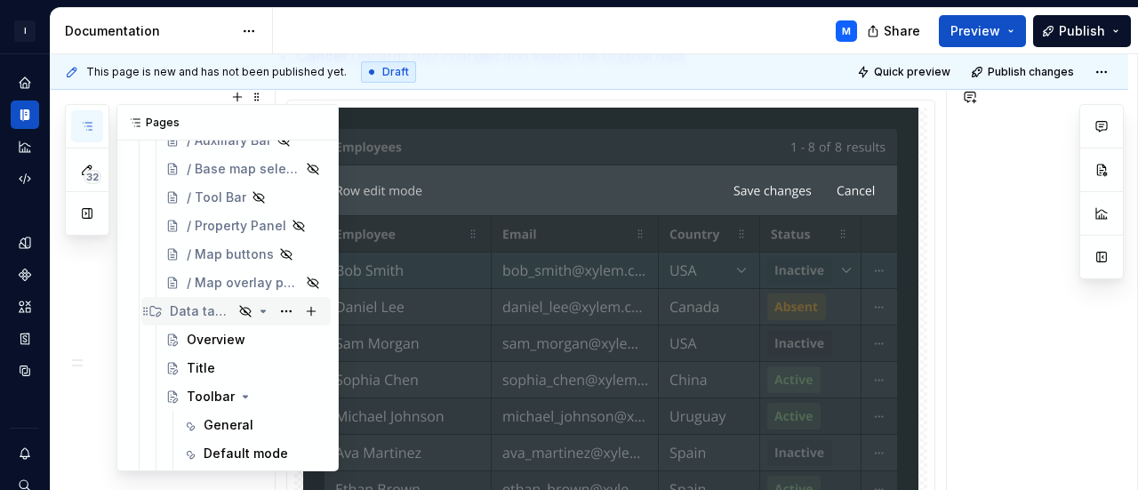 This screenshot has width=1138, height=490. I want to click on span: Publish changes, so click(1031, 72).